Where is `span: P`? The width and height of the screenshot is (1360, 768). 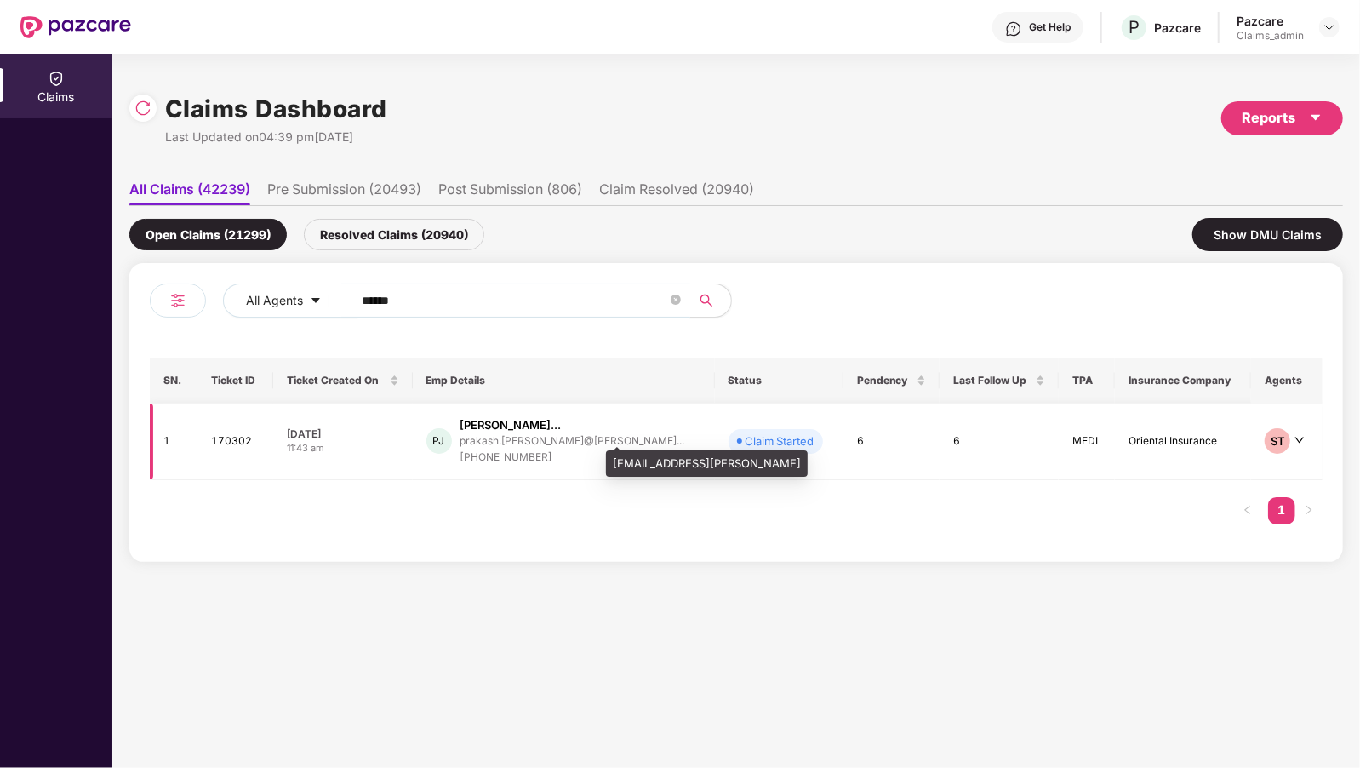
span: P is located at coordinates (1134, 27).